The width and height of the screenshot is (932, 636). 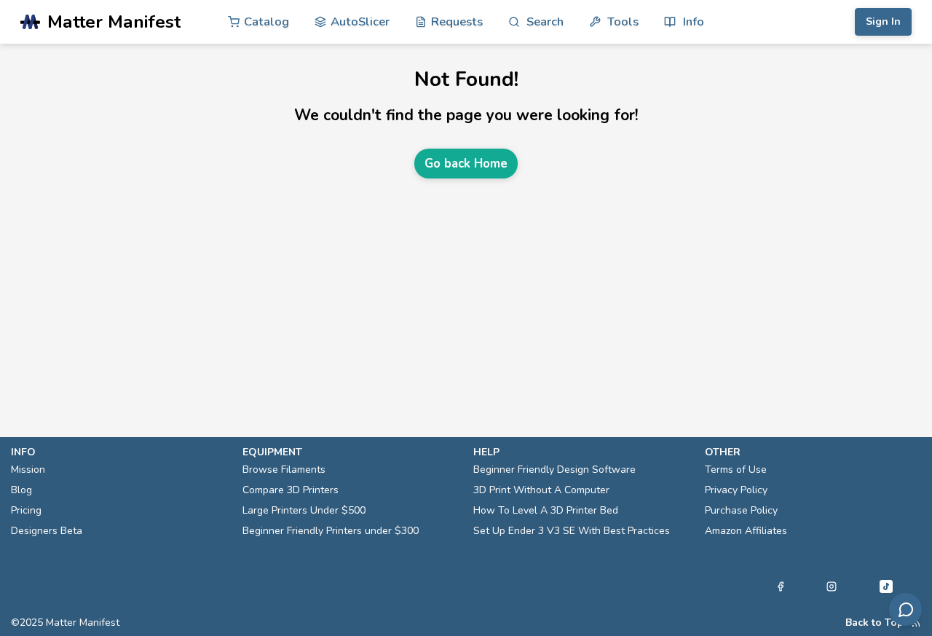 What do you see at coordinates (874, 622) in the screenshot?
I see `button: Back to Top` at bounding box center [874, 622].